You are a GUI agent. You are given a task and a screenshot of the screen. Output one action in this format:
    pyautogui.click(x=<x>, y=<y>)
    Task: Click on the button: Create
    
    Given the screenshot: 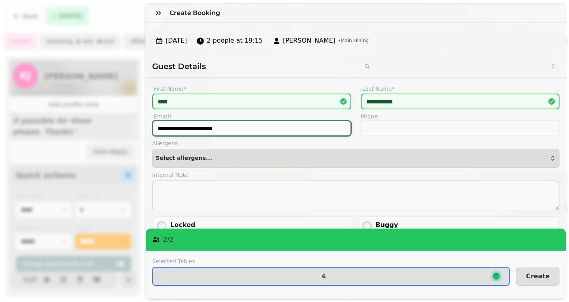 What is the action you would take?
    pyautogui.click(x=538, y=277)
    